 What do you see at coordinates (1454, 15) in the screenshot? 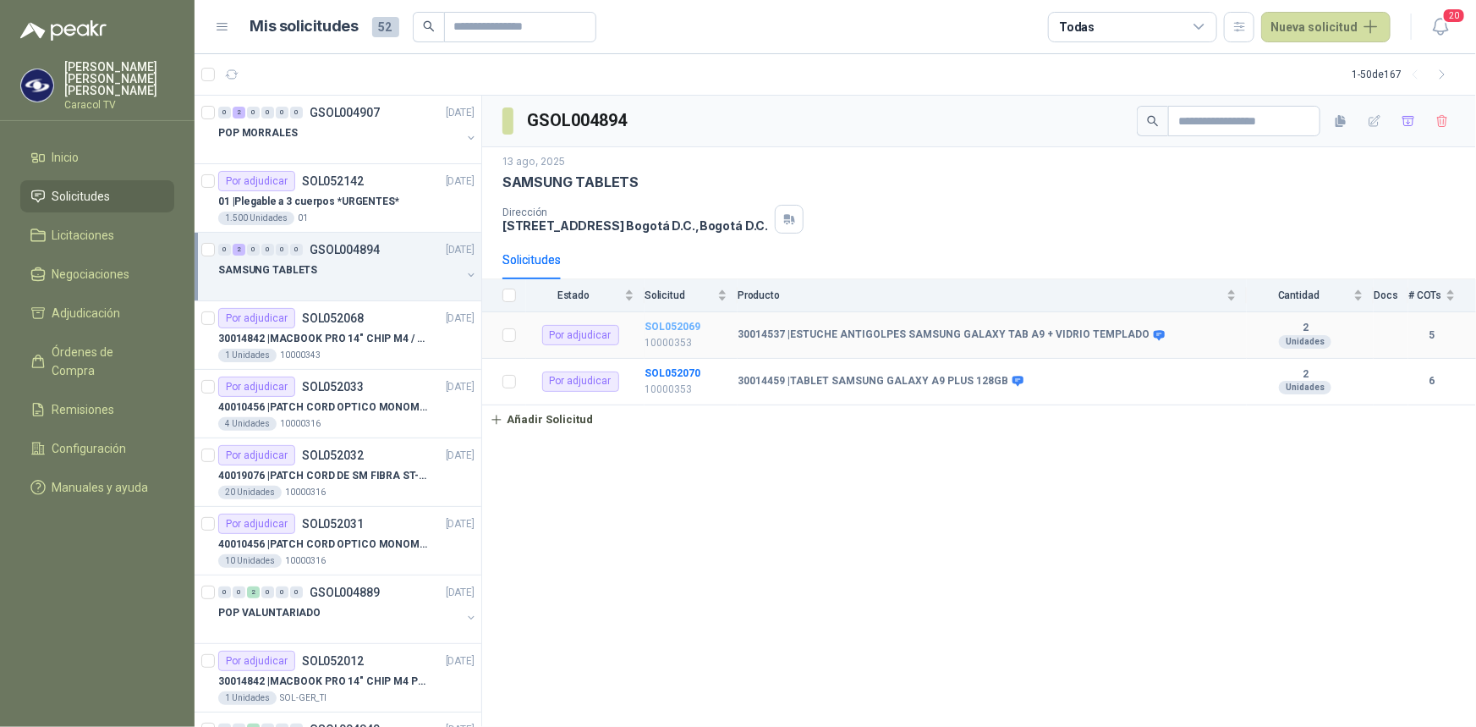
I see `span: 20` at bounding box center [1454, 15].